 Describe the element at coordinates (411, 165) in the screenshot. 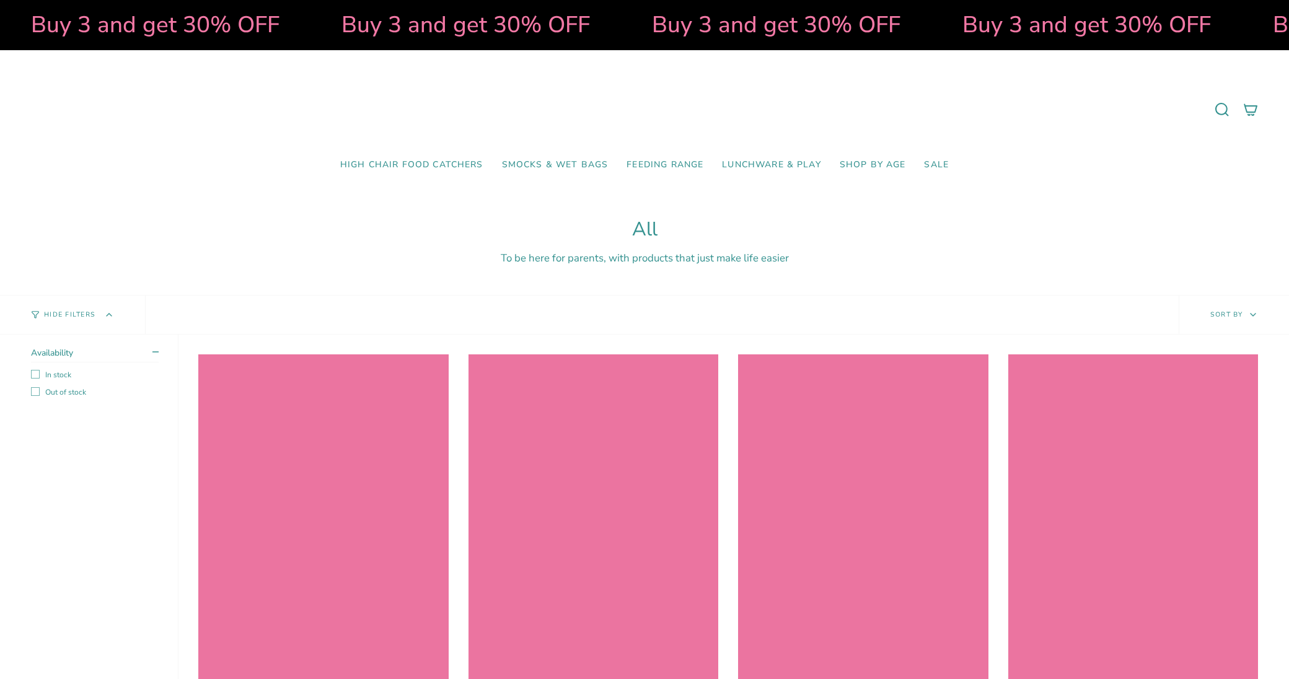

I see `a: High Chair Food Catchers` at that location.